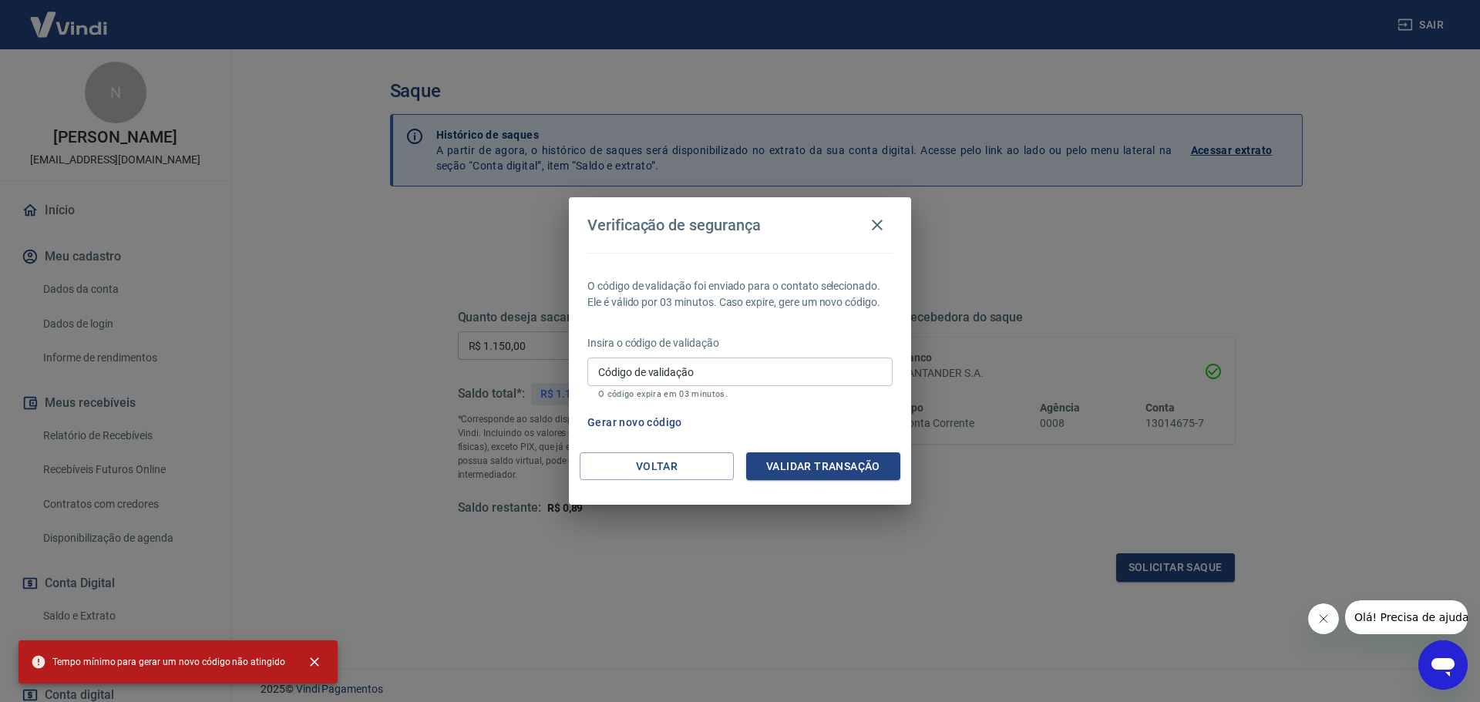  Describe the element at coordinates (315, 662) in the screenshot. I see `button: close` at that location.